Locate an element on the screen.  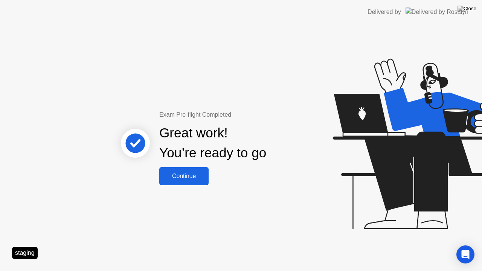
img: Close is located at coordinates (467, 9).